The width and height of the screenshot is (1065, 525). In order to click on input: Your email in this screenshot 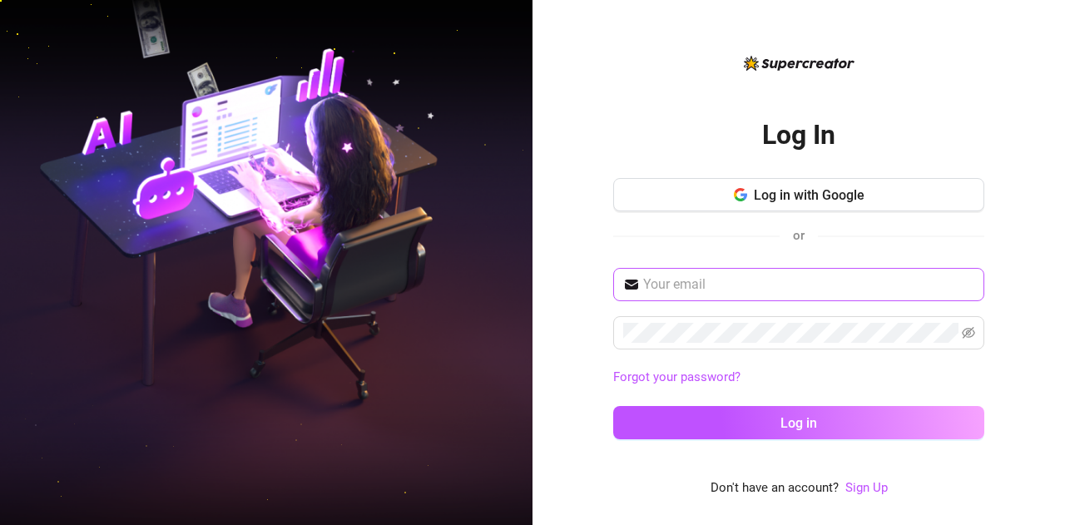, I will do `click(809, 285)`.